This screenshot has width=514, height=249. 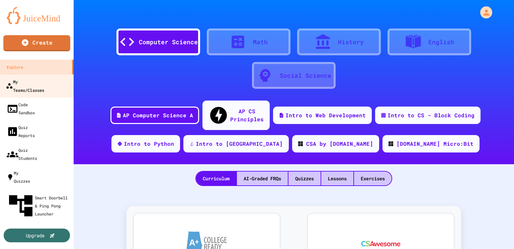 I want to click on div: Upgrade, so click(x=35, y=235).